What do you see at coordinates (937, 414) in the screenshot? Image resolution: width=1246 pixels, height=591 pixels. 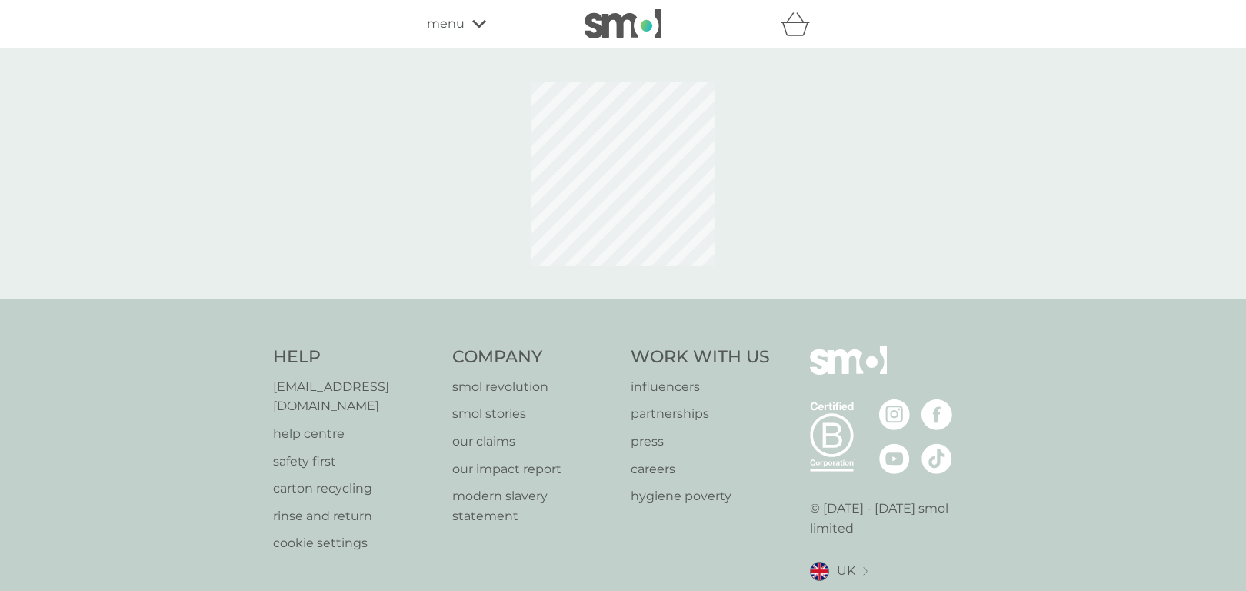 I see `img: visit the smol Facebook page` at bounding box center [937, 414].